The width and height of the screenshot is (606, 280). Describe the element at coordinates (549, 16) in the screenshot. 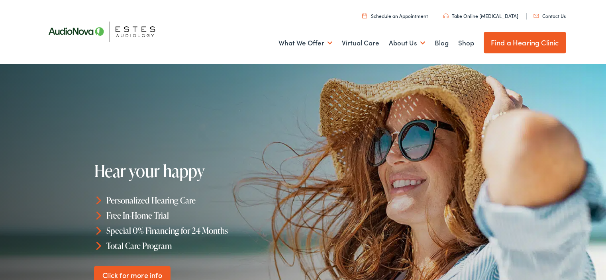

I see `a: Contact Us` at that location.